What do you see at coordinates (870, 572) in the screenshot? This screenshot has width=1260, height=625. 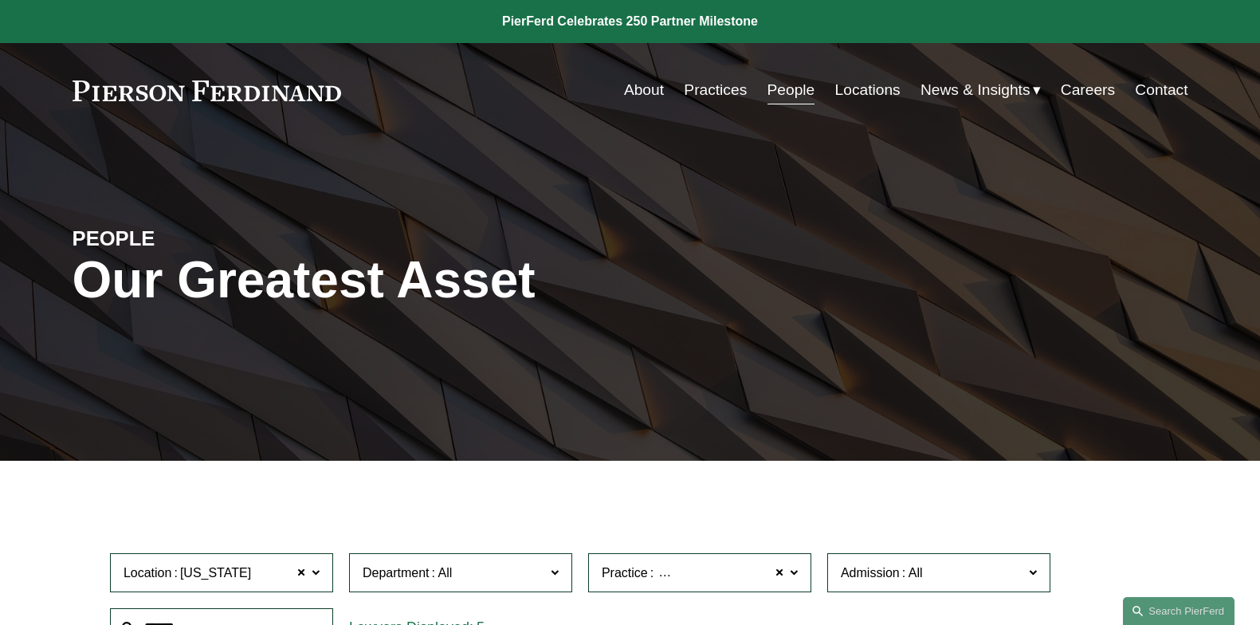 I see `span: Admission` at bounding box center [870, 572].